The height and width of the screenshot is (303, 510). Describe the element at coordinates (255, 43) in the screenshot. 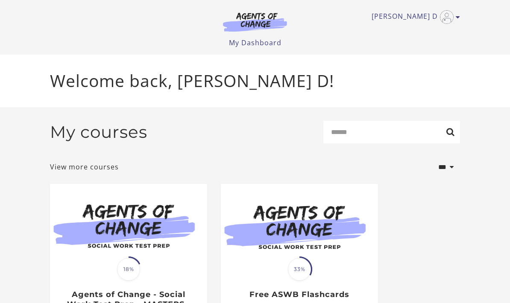

I see `a: My Dashboard` at that location.